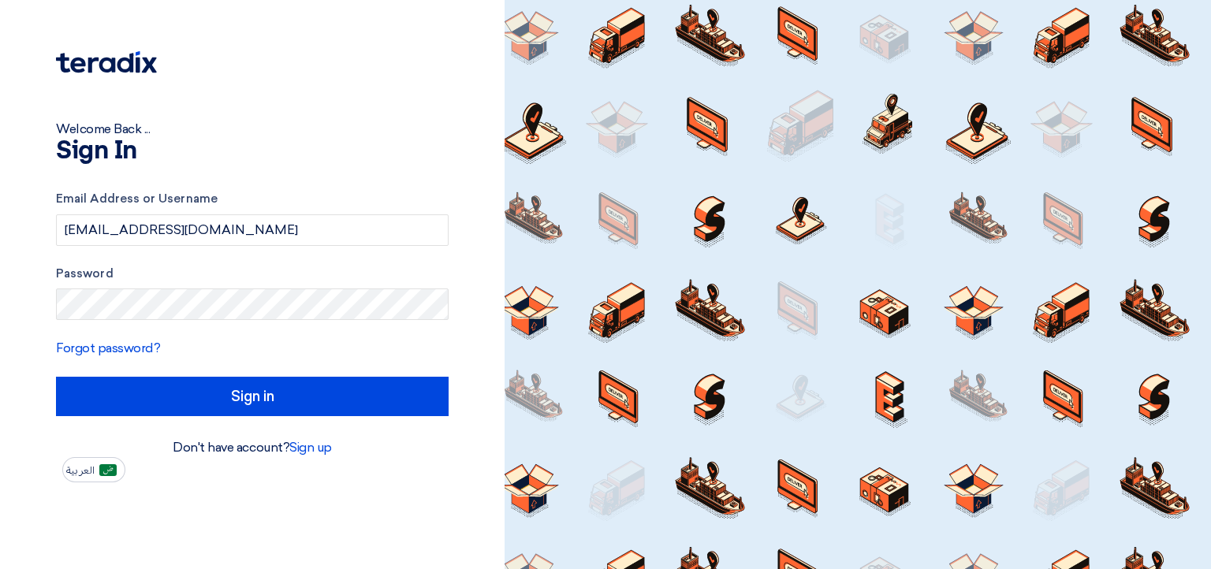  What do you see at coordinates (252, 274) in the screenshot?
I see `label: Password` at bounding box center [252, 274].